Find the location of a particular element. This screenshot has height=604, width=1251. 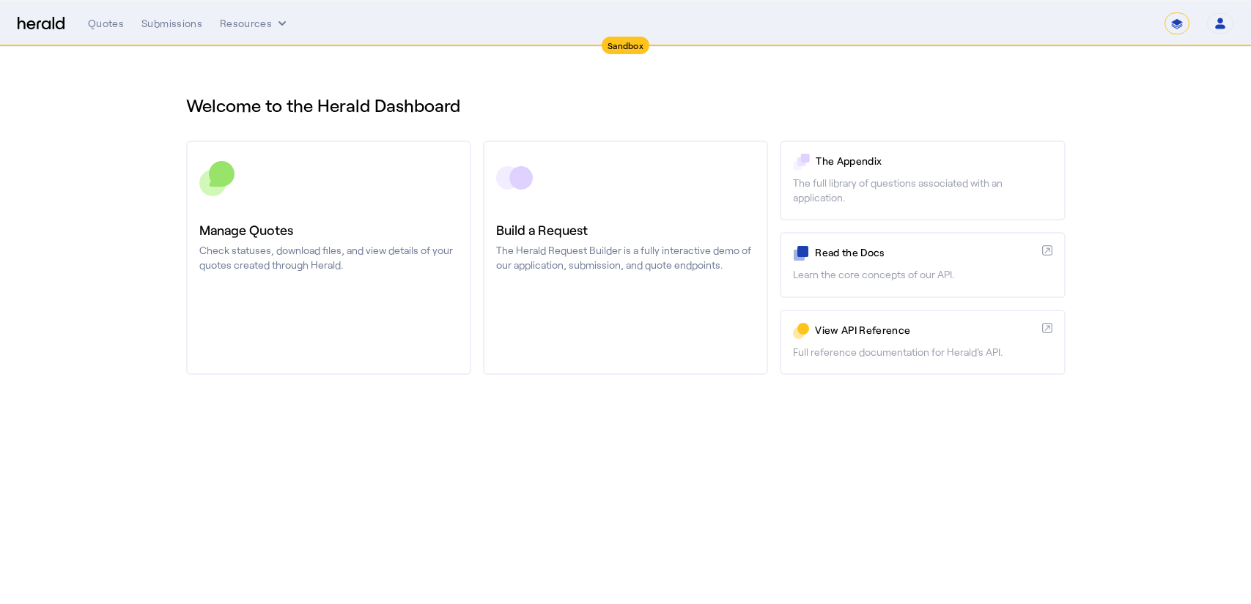

p: The full library of questions associated with an application. is located at coordinates (922, 190).